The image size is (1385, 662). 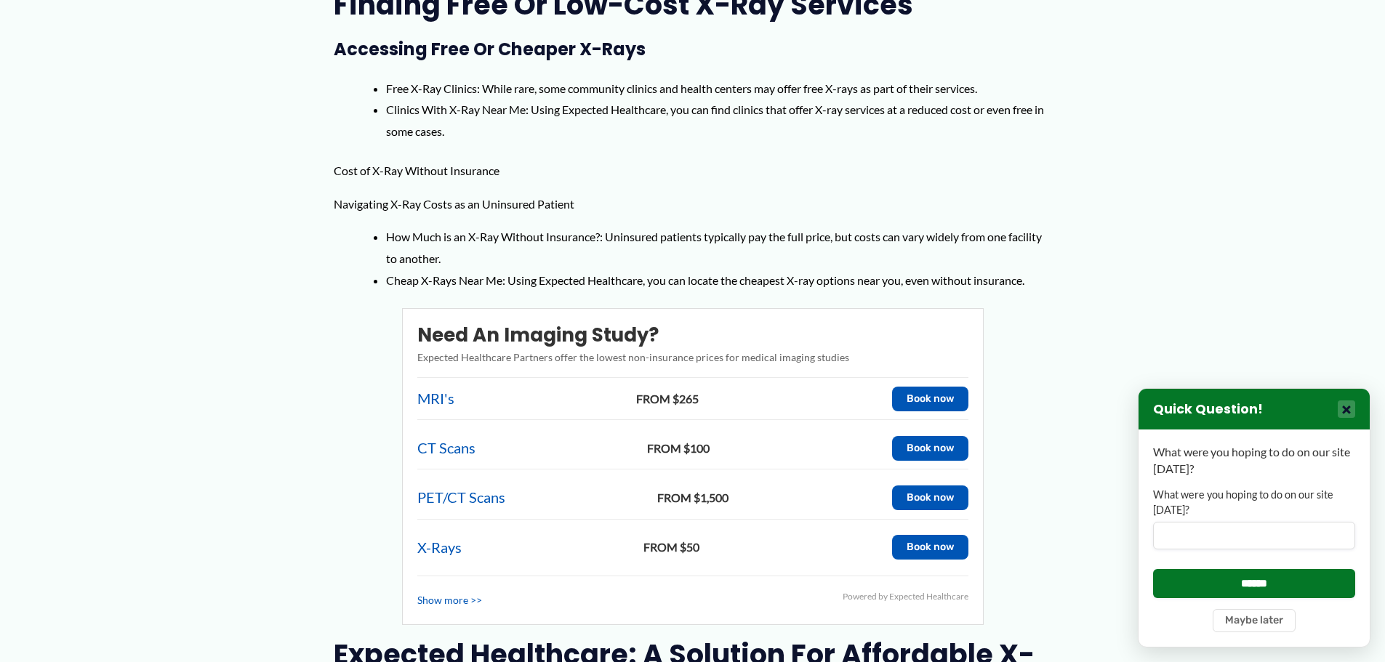 What do you see at coordinates (693, 358) in the screenshot?
I see `p: Expected Healthcare Partners offer the lowest non-insurance prices for medical imaging studies` at bounding box center [693, 358].